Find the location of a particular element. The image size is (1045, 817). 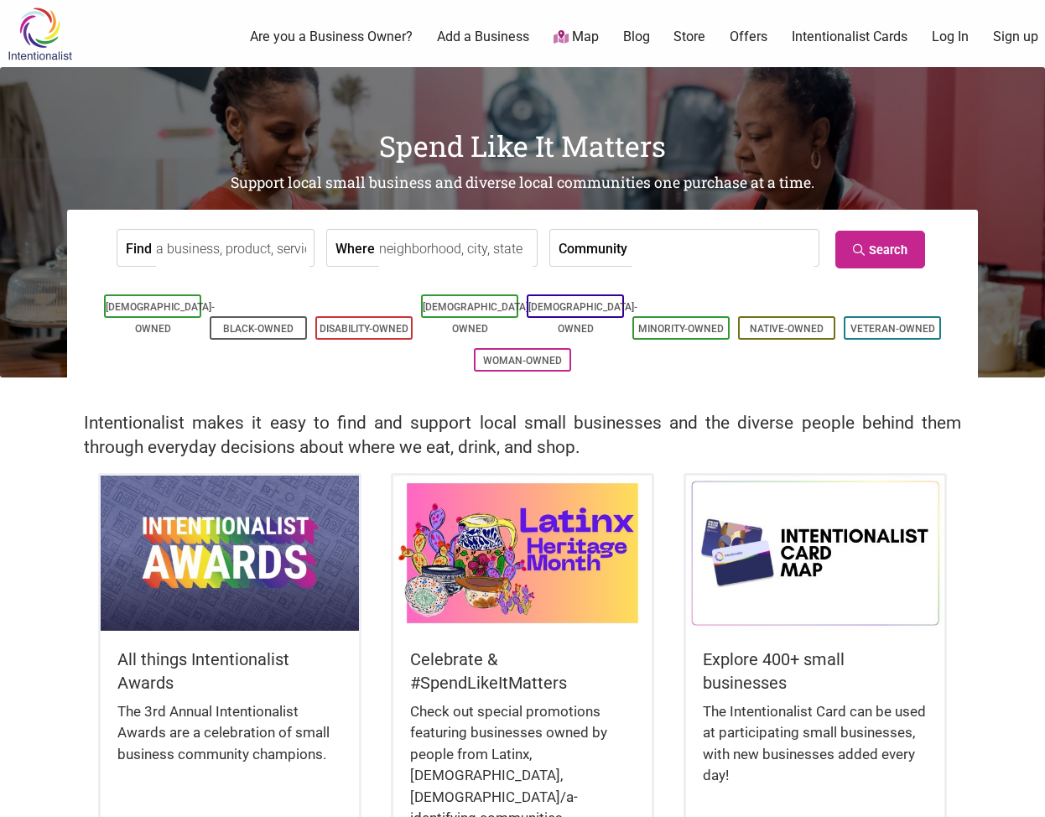

input: a business, product, service is located at coordinates (232, 248).